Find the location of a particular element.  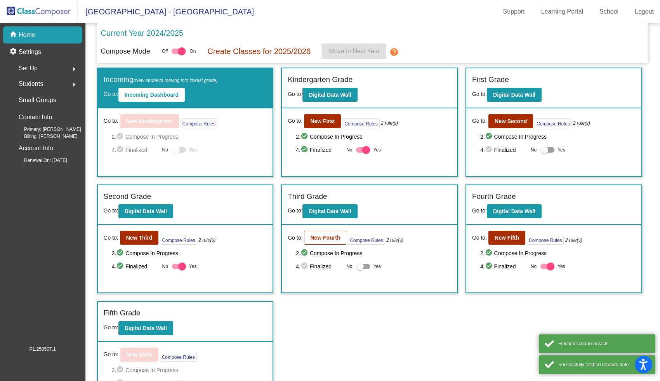

b: New Kindergarten is located at coordinates (150, 121).